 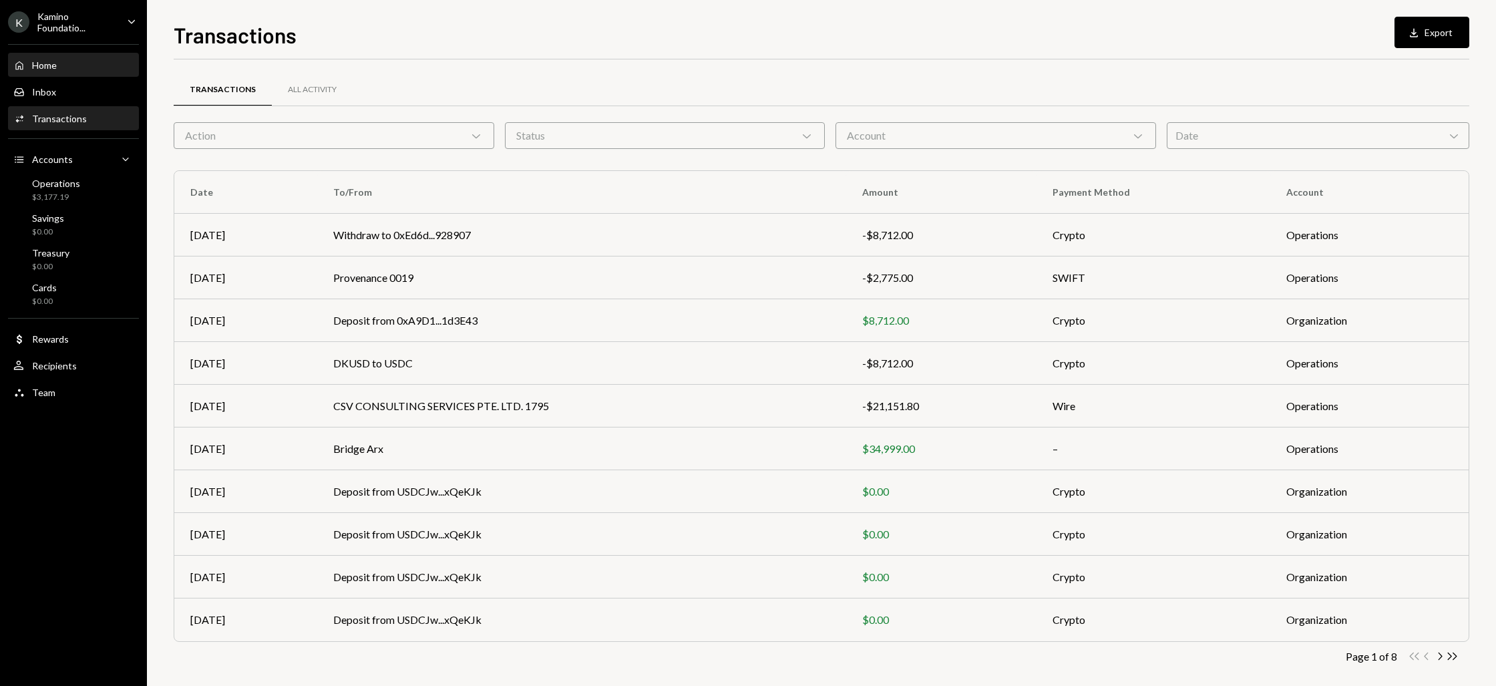 I want to click on div: Page 1 of 8, so click(x=1371, y=656).